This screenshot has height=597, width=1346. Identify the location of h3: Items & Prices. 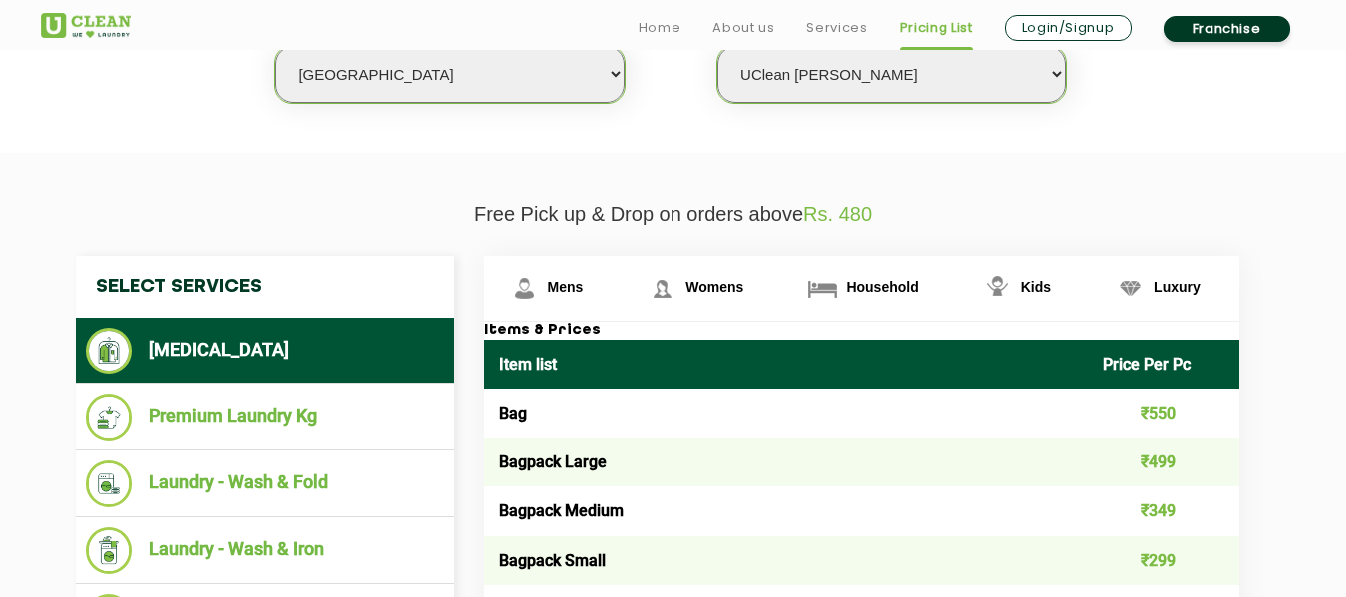
(862, 331).